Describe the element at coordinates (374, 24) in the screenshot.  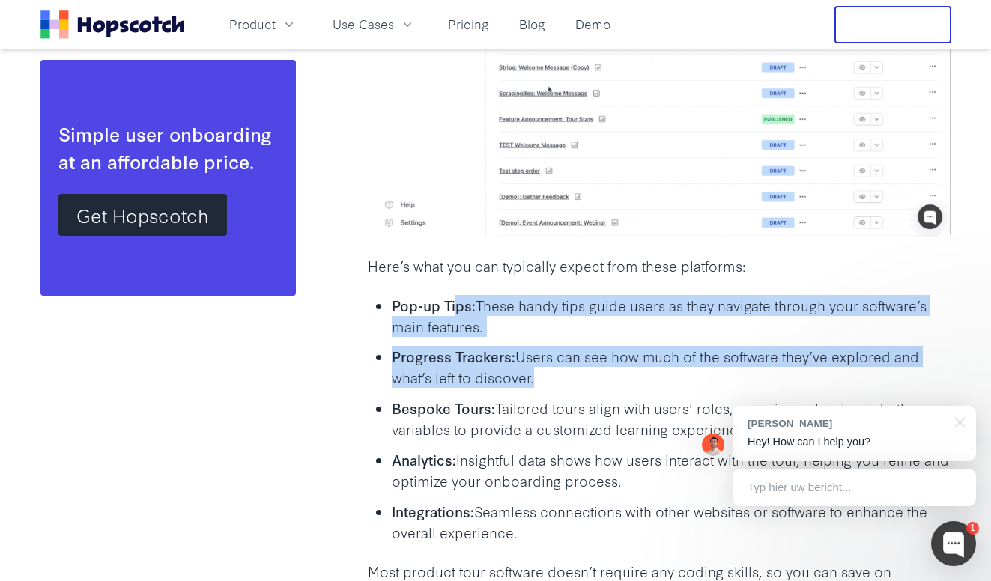
I see `button: Use Cases` at that location.